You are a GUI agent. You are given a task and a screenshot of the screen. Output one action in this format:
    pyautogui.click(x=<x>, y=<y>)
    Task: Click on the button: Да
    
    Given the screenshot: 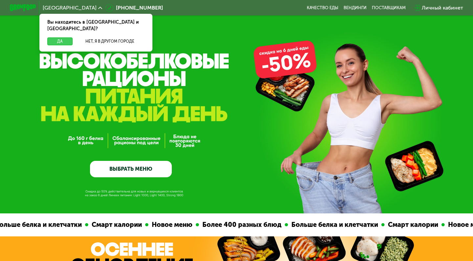 What is the action you would take?
    pyautogui.click(x=60, y=41)
    